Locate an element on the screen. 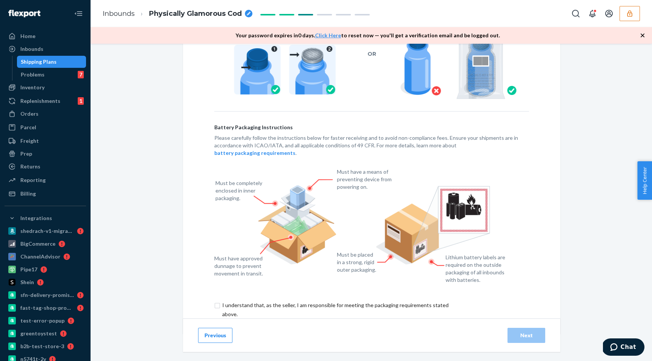  a: Click Here is located at coordinates (328, 35).